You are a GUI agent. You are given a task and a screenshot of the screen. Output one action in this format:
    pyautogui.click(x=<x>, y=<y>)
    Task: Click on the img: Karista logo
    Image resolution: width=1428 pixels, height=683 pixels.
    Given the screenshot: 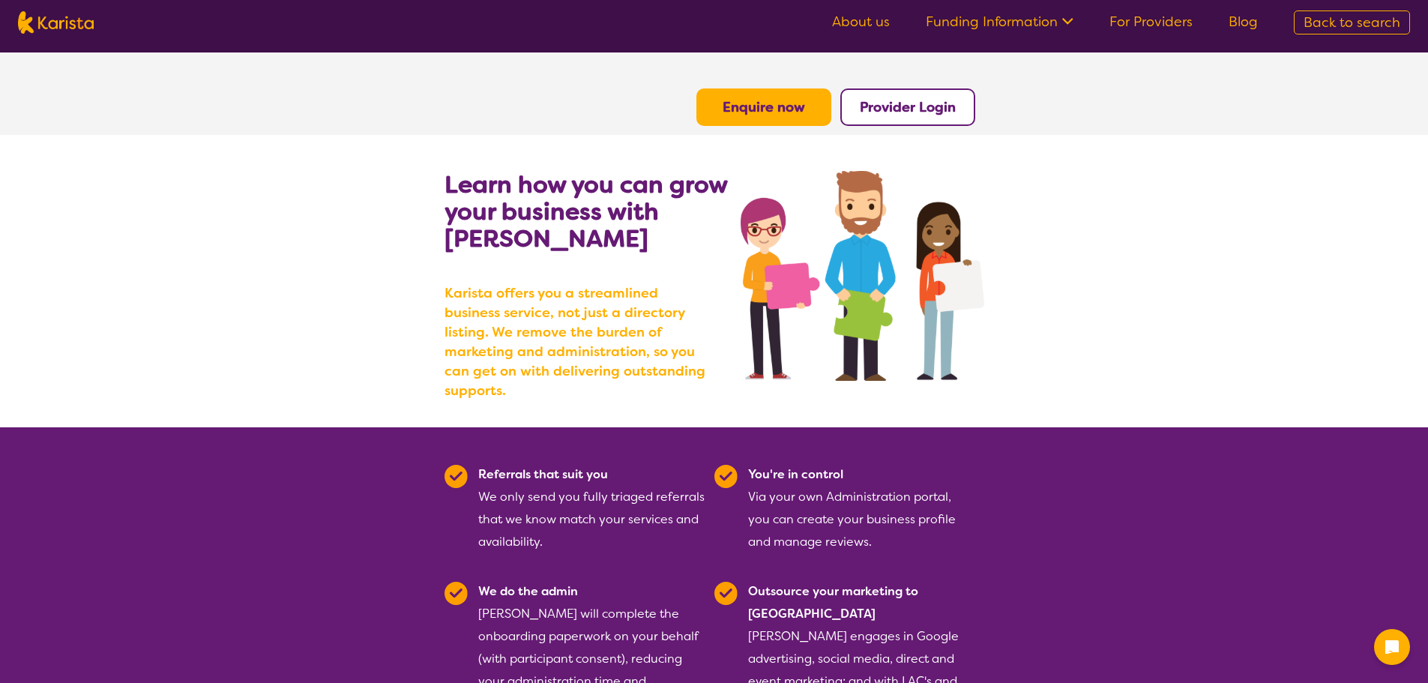 What is the action you would take?
    pyautogui.click(x=55, y=22)
    